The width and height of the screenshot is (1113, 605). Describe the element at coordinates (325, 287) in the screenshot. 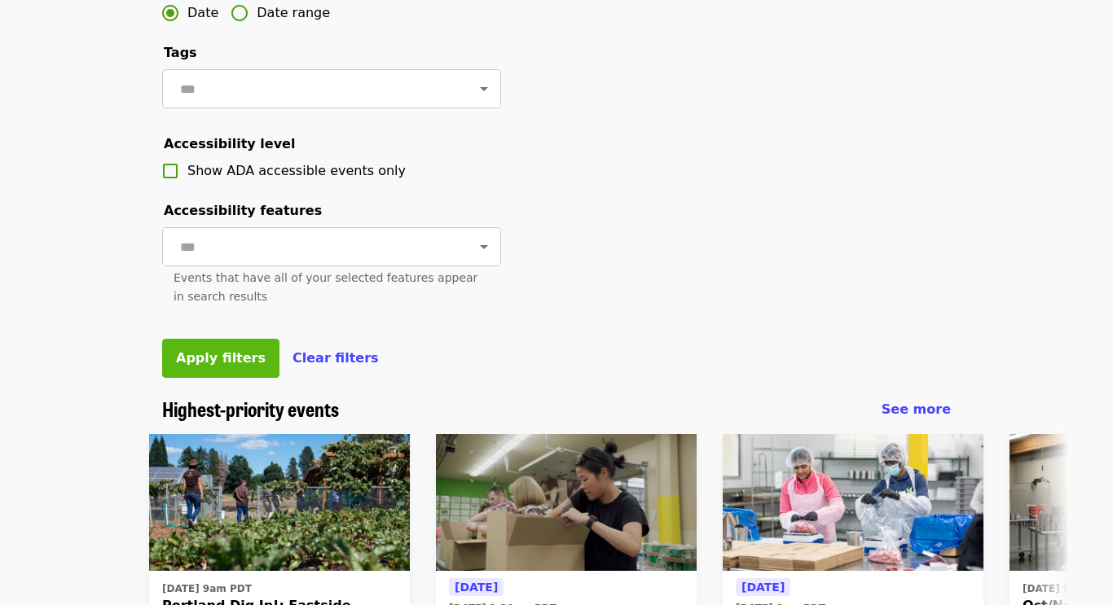

I see `span: Events that have all of your selected features appear in search results` at that location.